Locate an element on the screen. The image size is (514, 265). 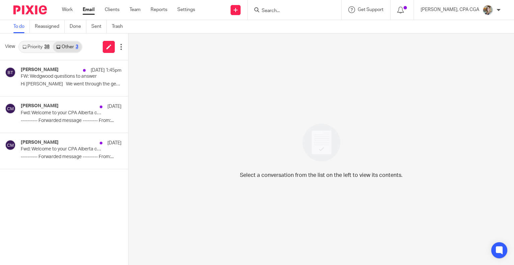
p: FW: Wedgwood questions to answer is located at coordinates (61, 76).